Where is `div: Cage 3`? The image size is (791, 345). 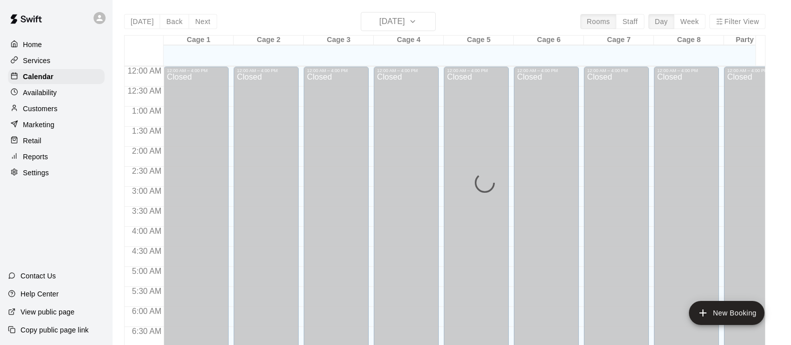 div: Cage 3 is located at coordinates (339, 40).